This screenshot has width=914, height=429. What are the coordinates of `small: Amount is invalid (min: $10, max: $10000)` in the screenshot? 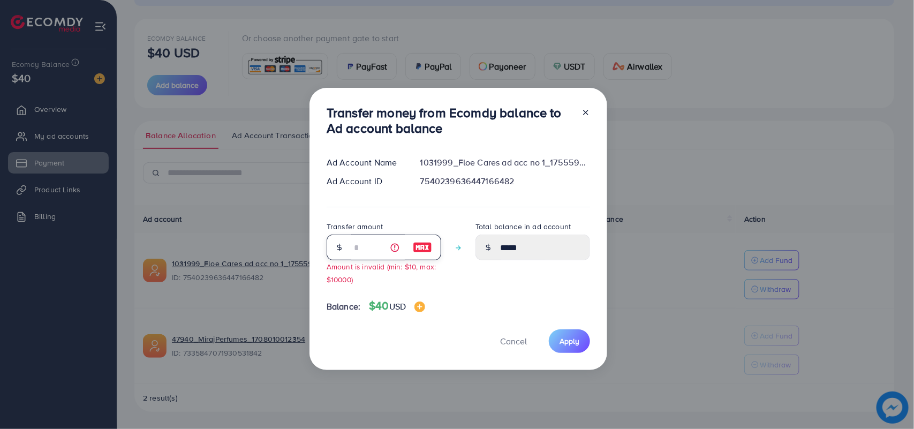 It's located at (381, 273).